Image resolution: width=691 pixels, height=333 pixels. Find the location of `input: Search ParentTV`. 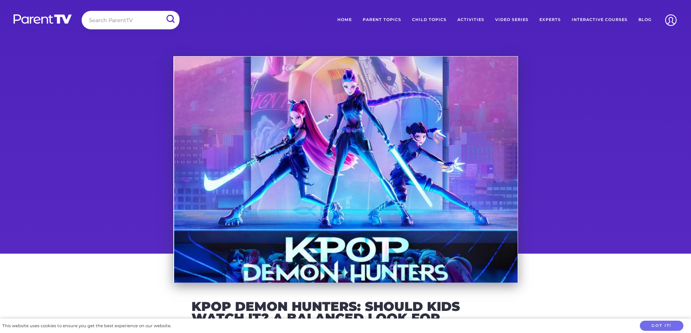

input: Search ParentTV is located at coordinates (131, 20).